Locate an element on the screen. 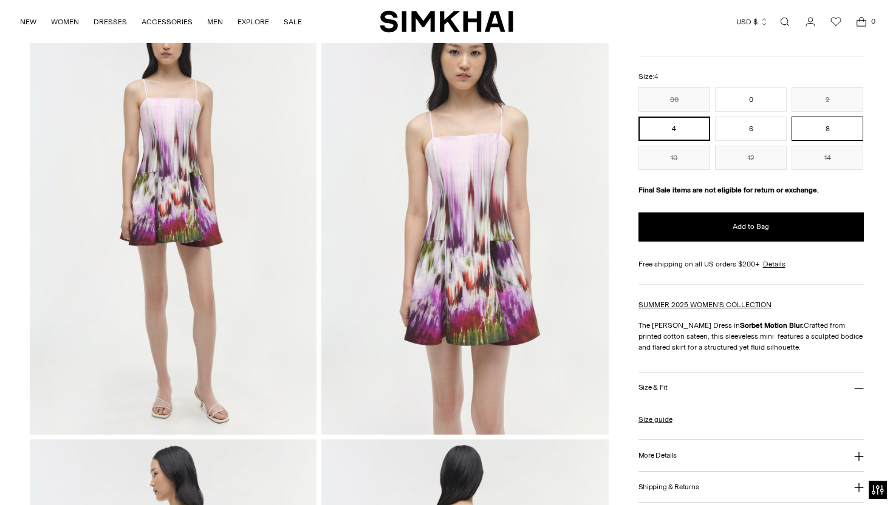  a: SALE is located at coordinates (293, 22).